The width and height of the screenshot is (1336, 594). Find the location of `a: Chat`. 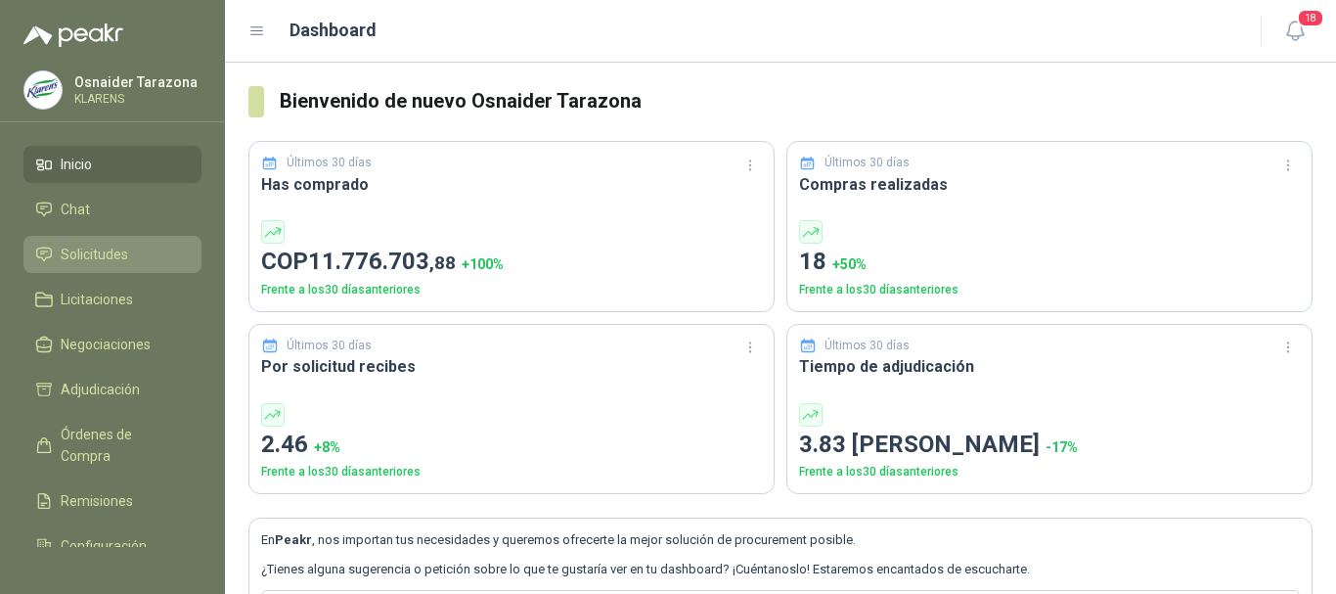

a: Chat is located at coordinates (112, 209).